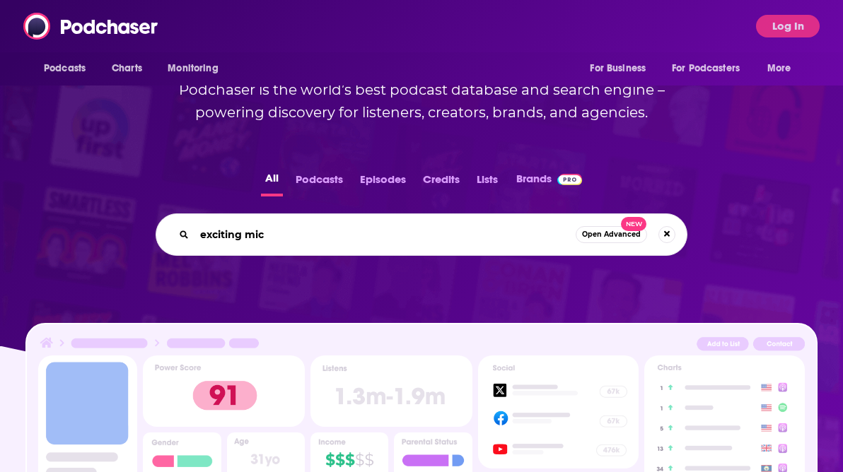 The height and width of the screenshot is (472, 843). Describe the element at coordinates (385, 235) in the screenshot. I see `input: Search podcasts, credits, & more...` at that location.